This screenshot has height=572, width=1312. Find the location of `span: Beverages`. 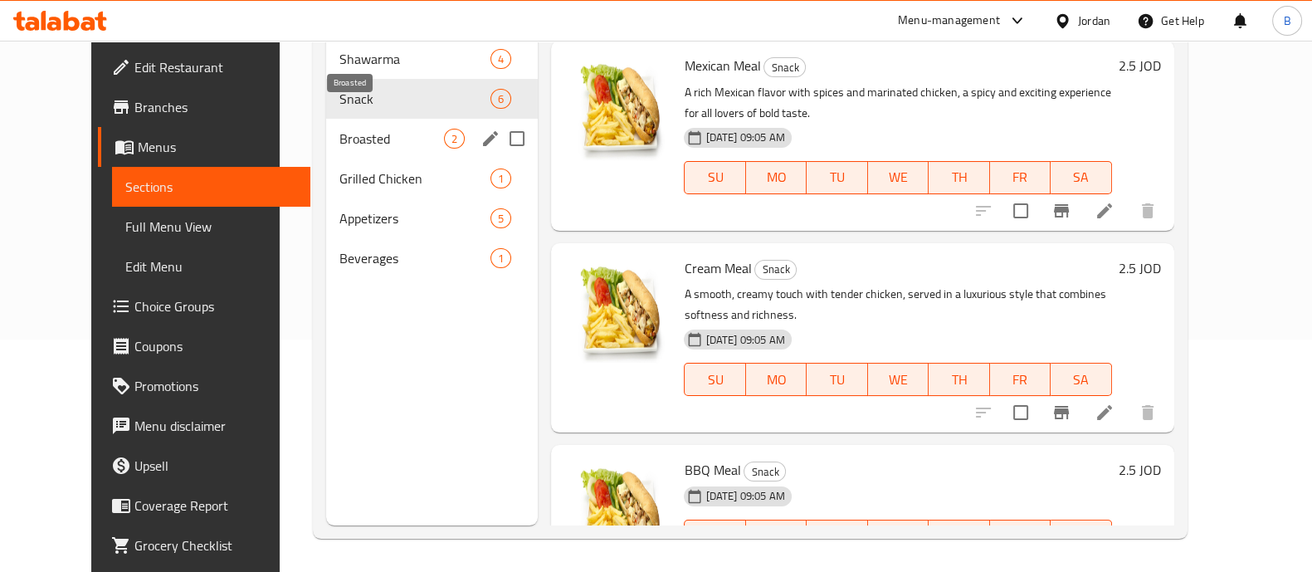

span: Beverages is located at coordinates (415, 258).